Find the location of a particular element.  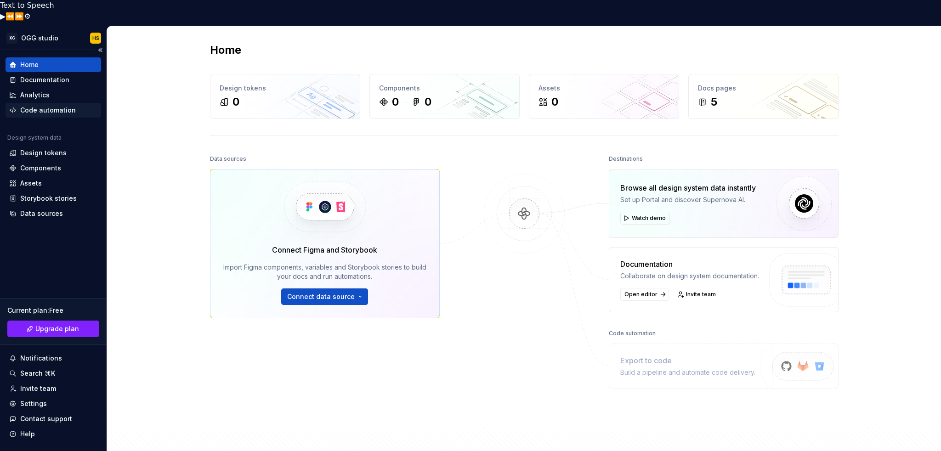

a: Documentation is located at coordinates (53, 80).